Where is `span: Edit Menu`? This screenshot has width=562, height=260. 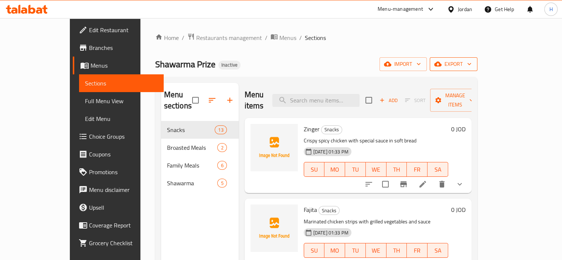 span: Edit Menu is located at coordinates (121, 119).